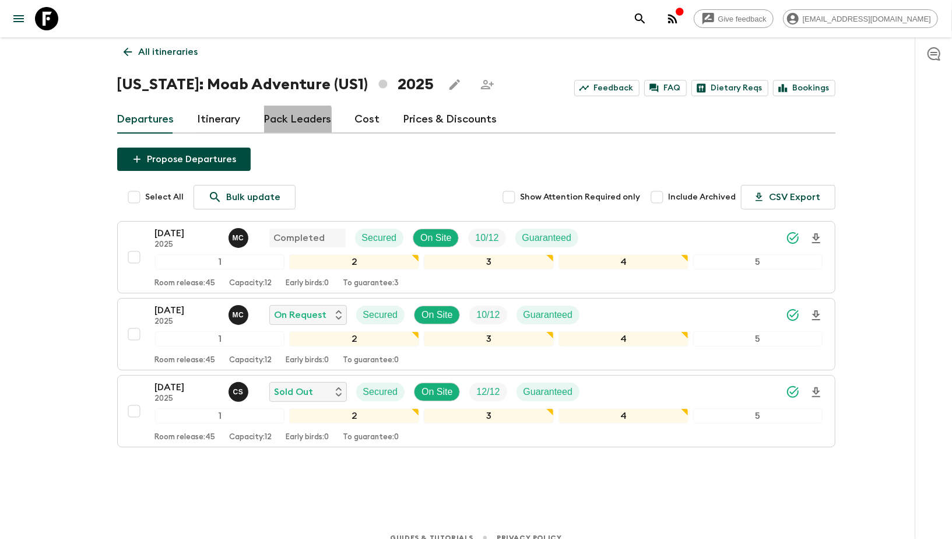 The height and width of the screenshot is (539, 952). I want to click on p: M C, so click(239, 315).